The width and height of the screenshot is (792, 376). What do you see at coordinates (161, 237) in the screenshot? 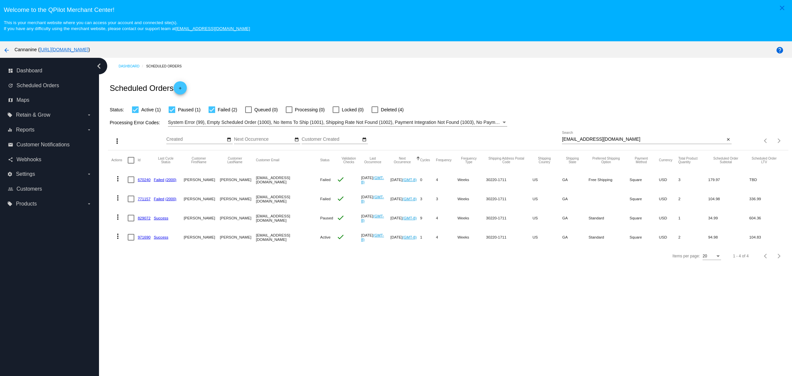
I see `a: Success` at bounding box center [161, 237].